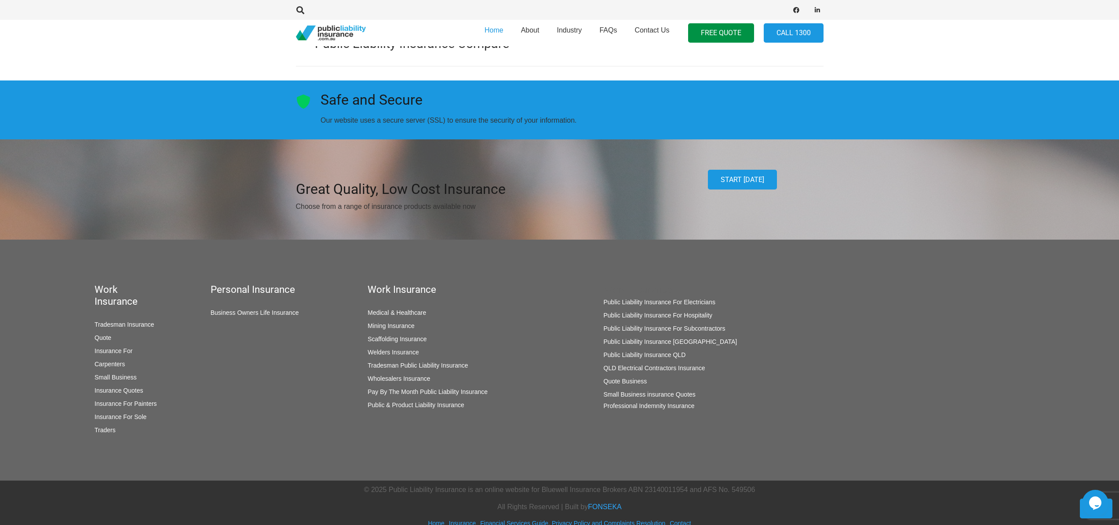 The image size is (1119, 525). Describe the element at coordinates (393, 352) in the screenshot. I see `a: Welders Insurance` at that location.